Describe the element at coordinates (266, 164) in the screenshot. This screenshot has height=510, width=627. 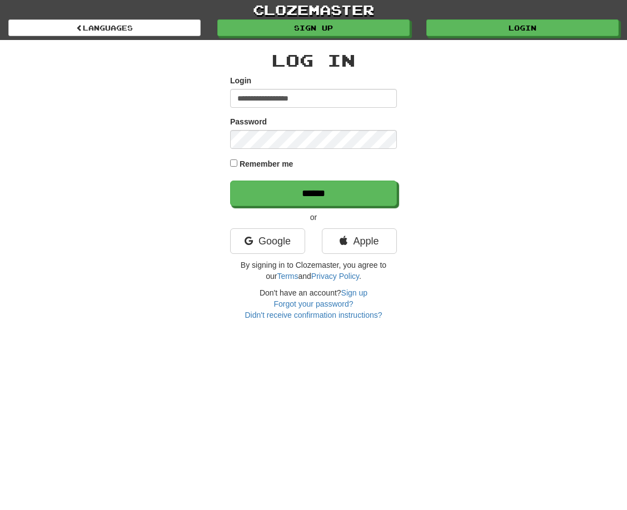
I see `label: Remember me` at that location.